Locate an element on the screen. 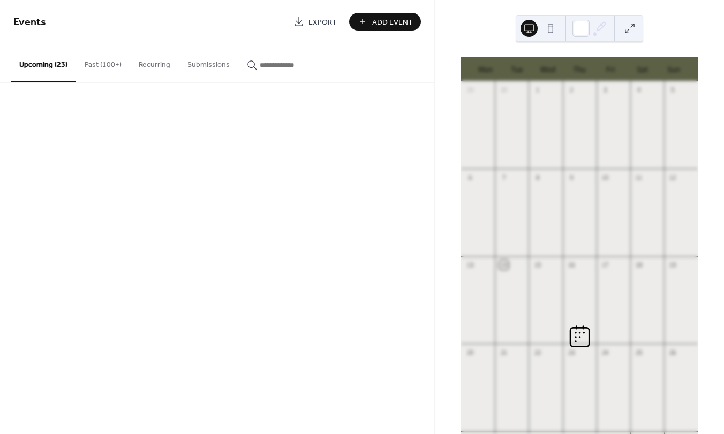 Image resolution: width=724 pixels, height=434 pixels. div: Thu is located at coordinates (579, 69).